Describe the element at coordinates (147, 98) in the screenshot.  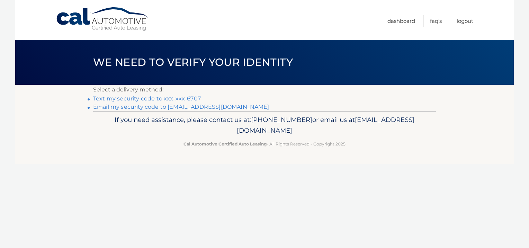
I see `a: Text my security code to xxx-xxx-6707` at that location.